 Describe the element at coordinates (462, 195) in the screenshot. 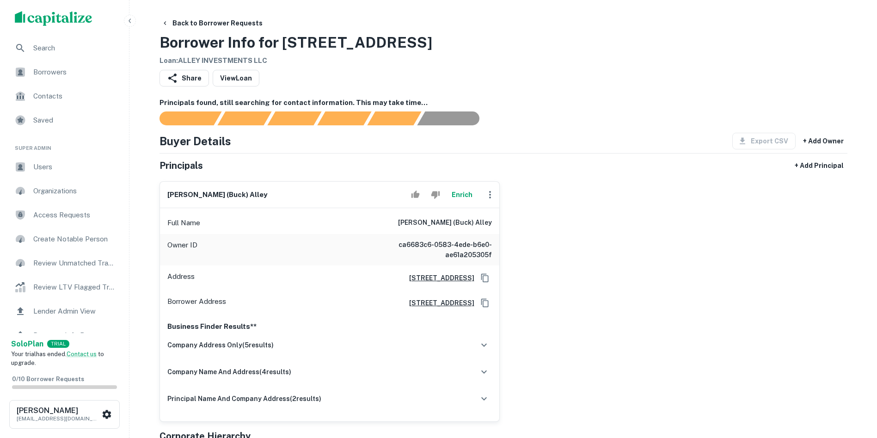

I see `button: Enrich` at that location.